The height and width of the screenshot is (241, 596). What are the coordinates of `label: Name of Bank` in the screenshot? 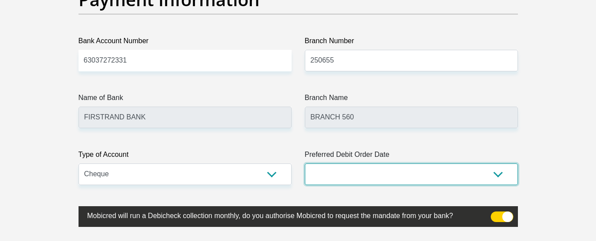 It's located at (185, 100).